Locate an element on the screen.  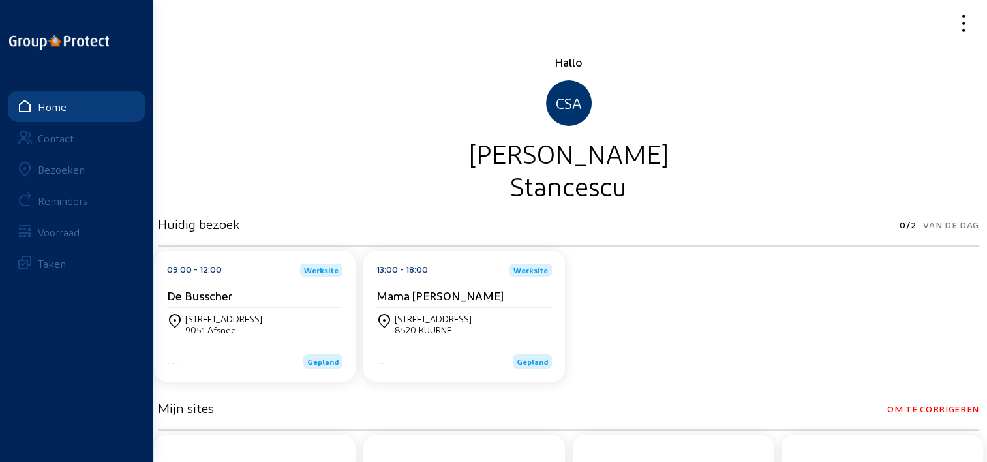
div: Hallo is located at coordinates (568, 62).